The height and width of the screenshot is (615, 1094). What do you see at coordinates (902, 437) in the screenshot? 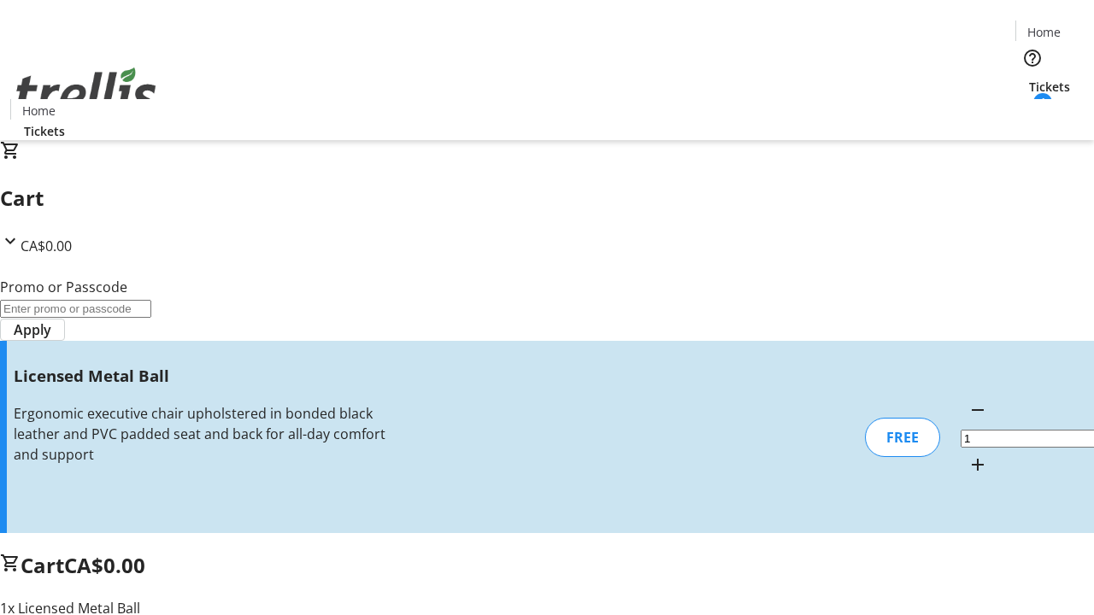
I see `div: FREE` at bounding box center [902, 437].